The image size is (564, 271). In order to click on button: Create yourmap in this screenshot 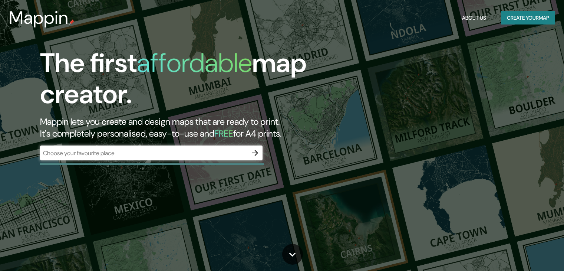, I will do `click(528, 18)`.